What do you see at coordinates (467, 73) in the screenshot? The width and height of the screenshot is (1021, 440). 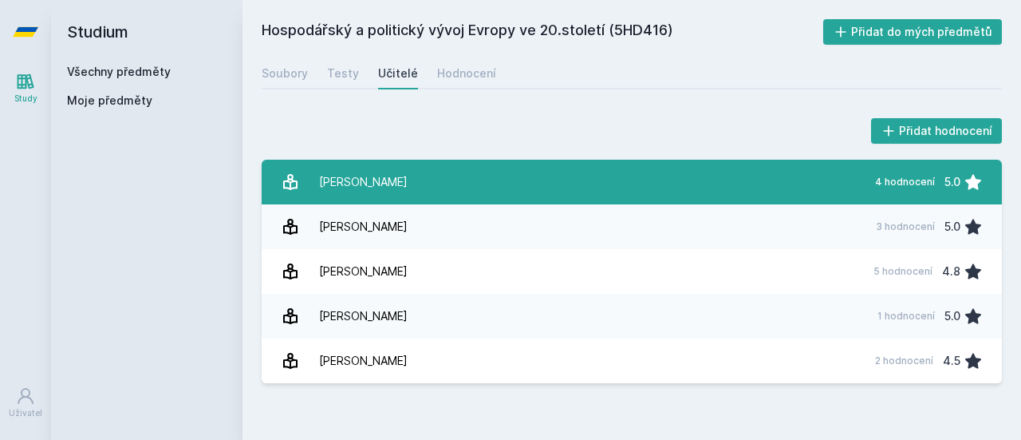 I see `div: Hodnocení` at bounding box center [467, 73].